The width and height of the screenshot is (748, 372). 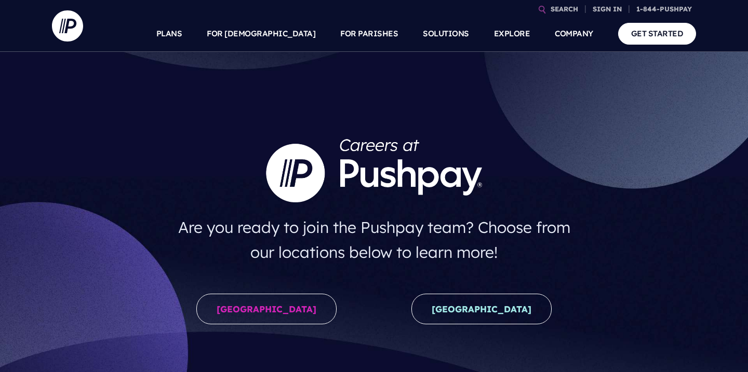 What do you see at coordinates (369, 34) in the screenshot?
I see `a: FOR PARISHES` at bounding box center [369, 34].